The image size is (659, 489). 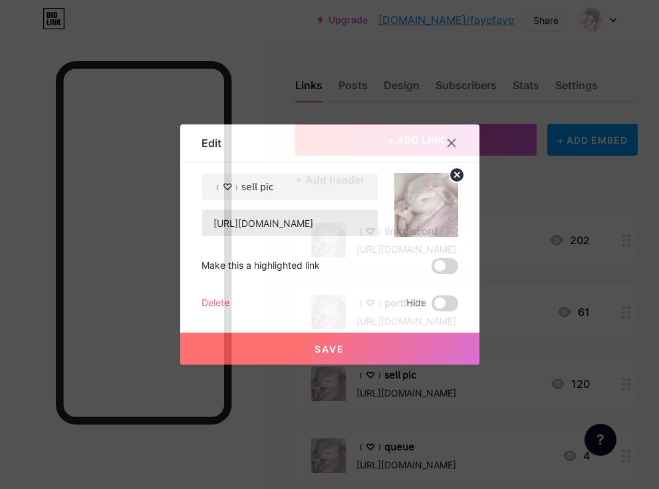 What do you see at coordinates (427, 205) in the screenshot?
I see `img: link_thumbnail` at bounding box center [427, 205].